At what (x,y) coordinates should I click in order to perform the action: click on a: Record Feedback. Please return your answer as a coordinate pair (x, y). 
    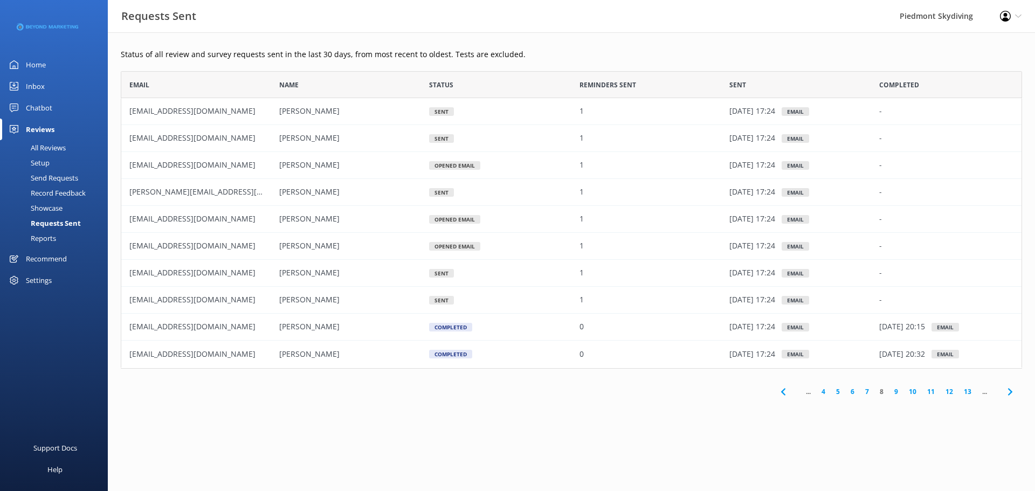
    Looking at the image, I should click on (57, 193).